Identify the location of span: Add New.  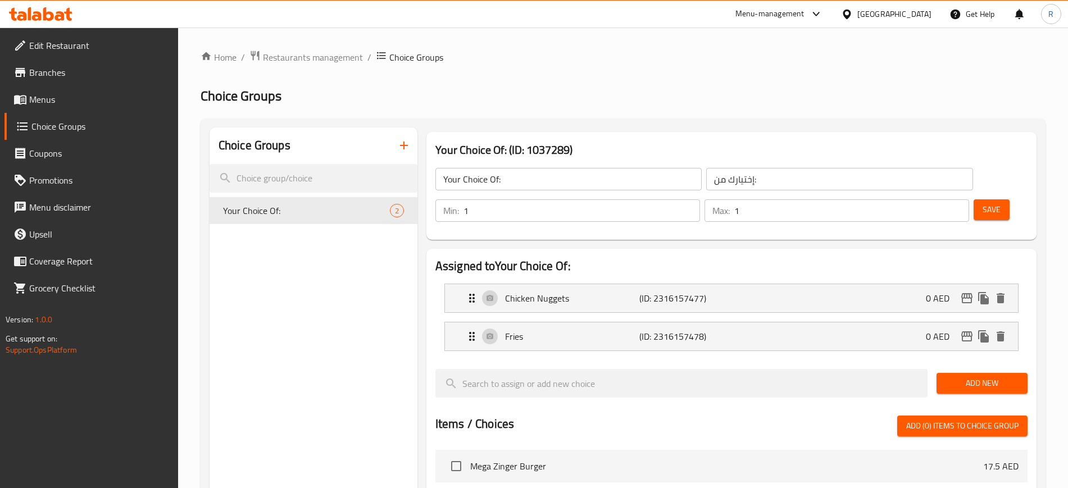
(982, 383).